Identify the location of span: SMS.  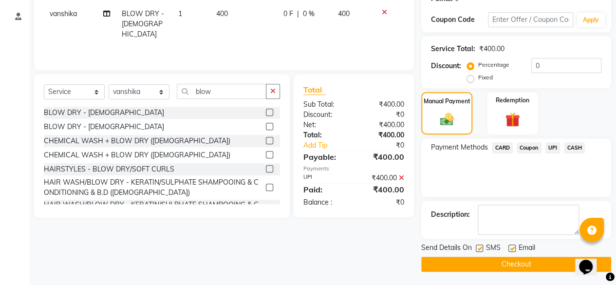
(494, 248).